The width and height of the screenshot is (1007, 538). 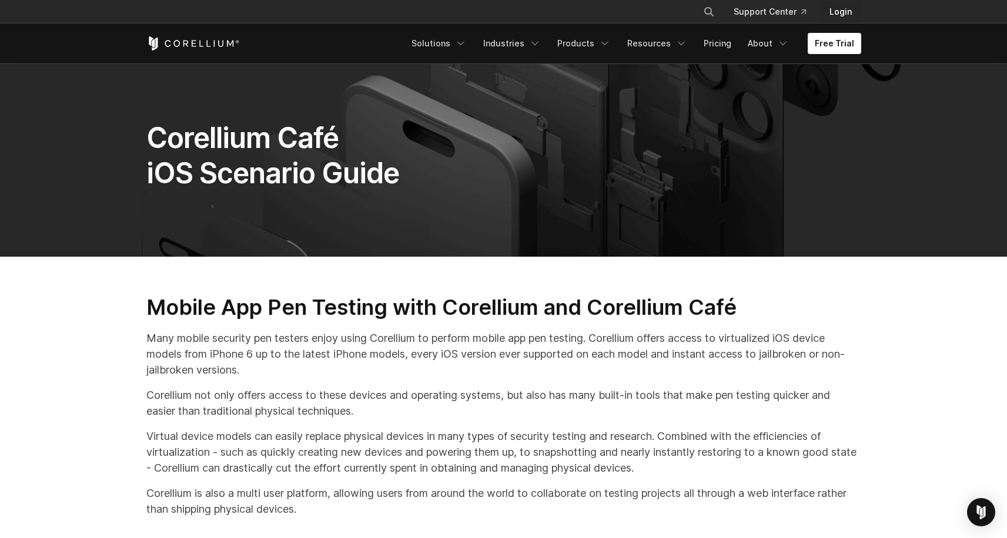 What do you see at coordinates (583, 43) in the screenshot?
I see `a: Products` at bounding box center [583, 43].